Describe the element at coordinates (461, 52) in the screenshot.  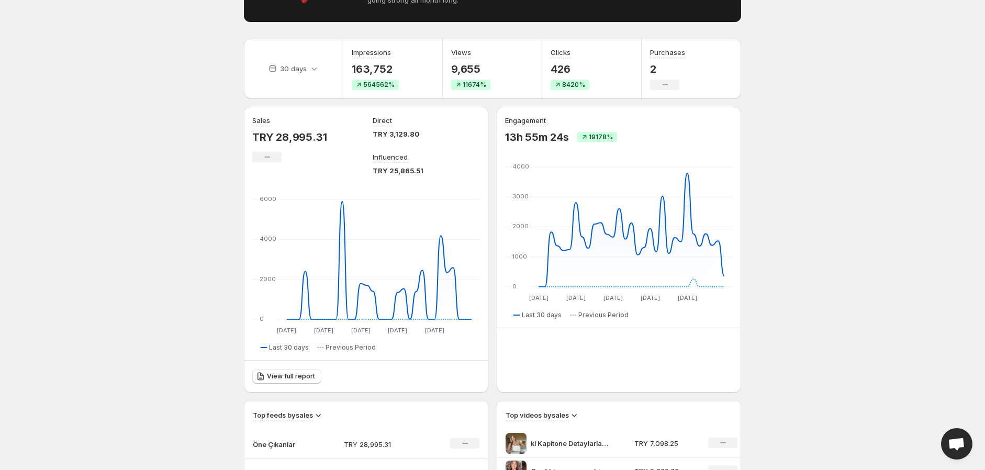
I see `h3: Views` at that location.